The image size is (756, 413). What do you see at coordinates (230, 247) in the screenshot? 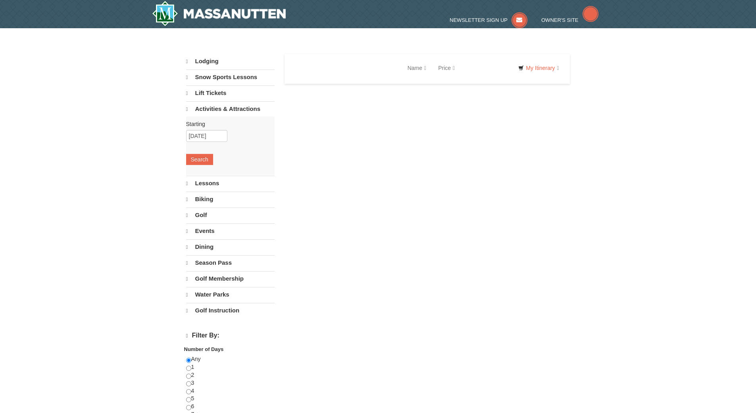
I see `a: Dining` at bounding box center [230, 247].